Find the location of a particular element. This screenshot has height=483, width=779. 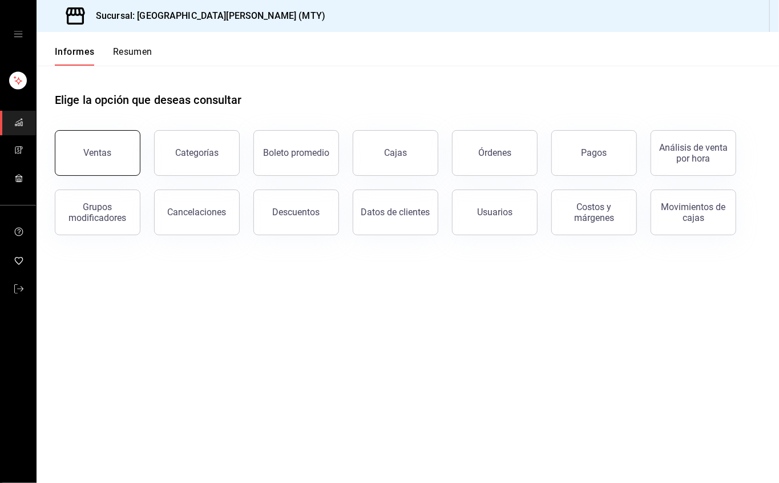

font: Análisis de venta por hora is located at coordinates (693, 153).